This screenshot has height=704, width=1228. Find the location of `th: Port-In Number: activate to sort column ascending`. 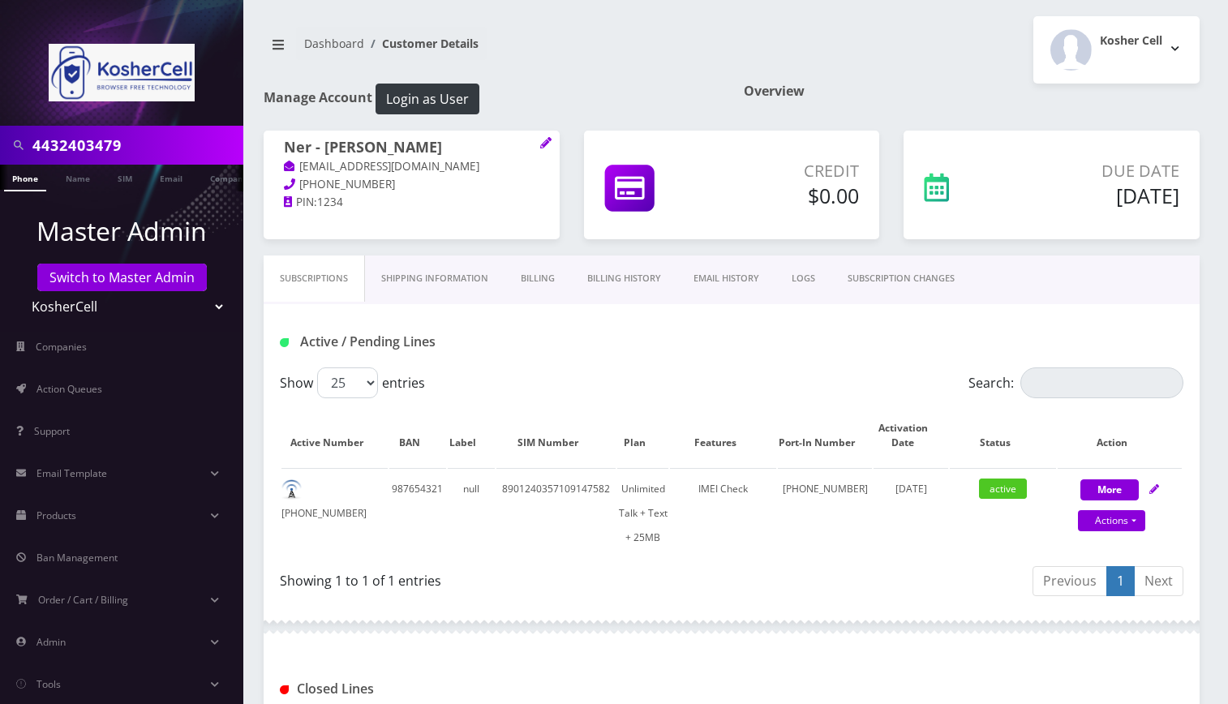

th: Port-In Number: activate to sort column ascending is located at coordinates (825, 436).